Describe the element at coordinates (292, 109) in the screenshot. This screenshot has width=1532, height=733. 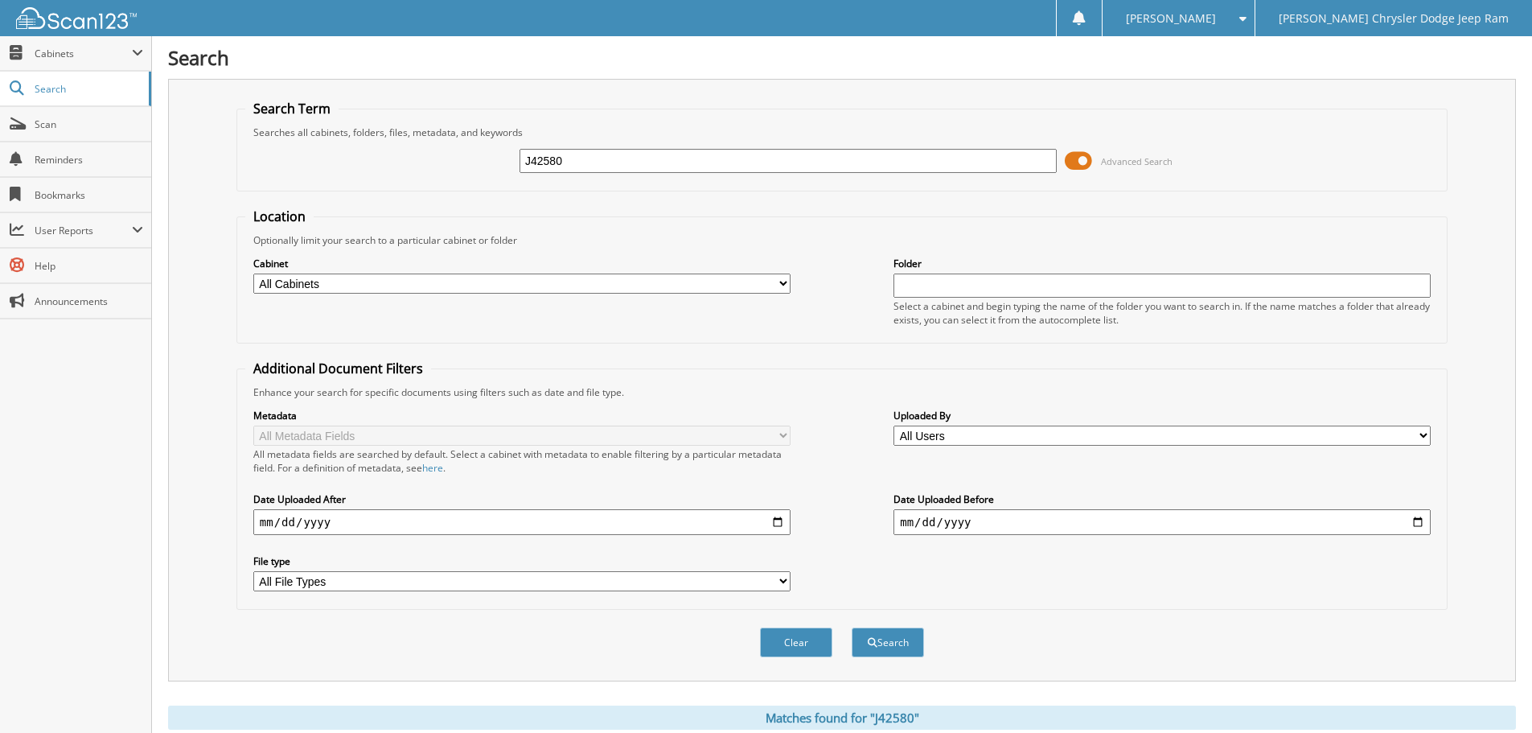
I see `legend: Search Term` at that location.